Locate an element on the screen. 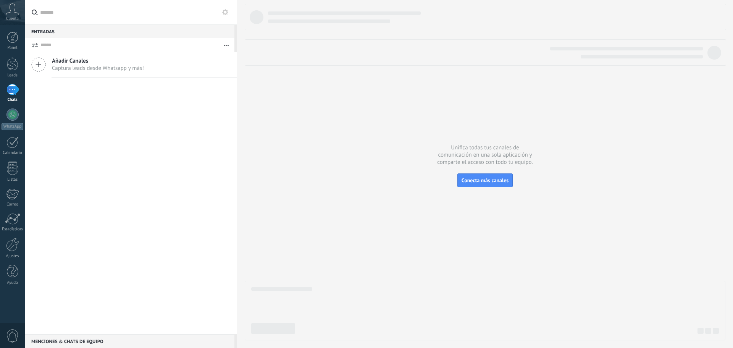  div: Calendario is located at coordinates (13, 153).